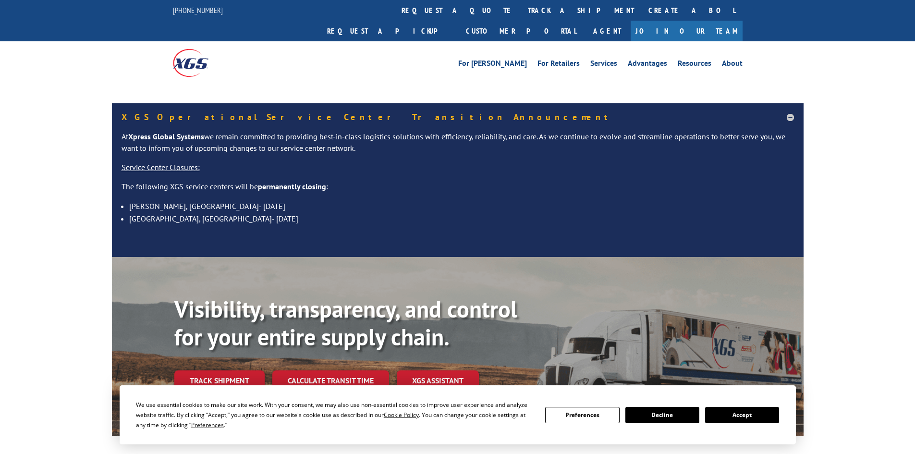  I want to click on b: Visibility, transparency, and control for your entire supply chain., so click(346, 323).